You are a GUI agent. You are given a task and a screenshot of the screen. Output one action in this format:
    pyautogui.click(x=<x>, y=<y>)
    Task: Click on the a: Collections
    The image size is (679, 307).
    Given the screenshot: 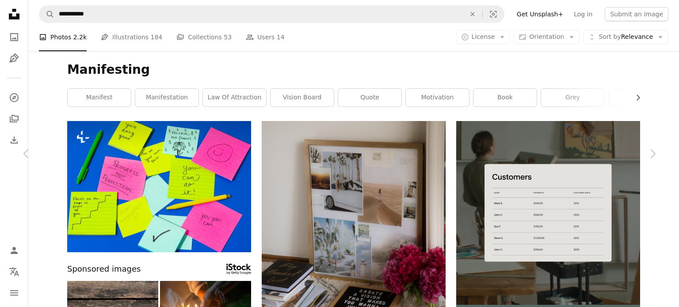 What is the action you would take?
    pyautogui.click(x=14, y=119)
    